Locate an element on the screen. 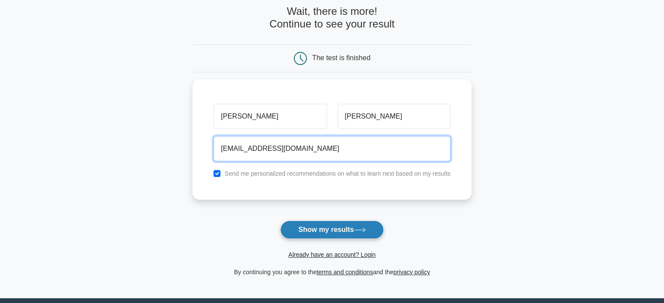  input: Email is located at coordinates (332, 149).